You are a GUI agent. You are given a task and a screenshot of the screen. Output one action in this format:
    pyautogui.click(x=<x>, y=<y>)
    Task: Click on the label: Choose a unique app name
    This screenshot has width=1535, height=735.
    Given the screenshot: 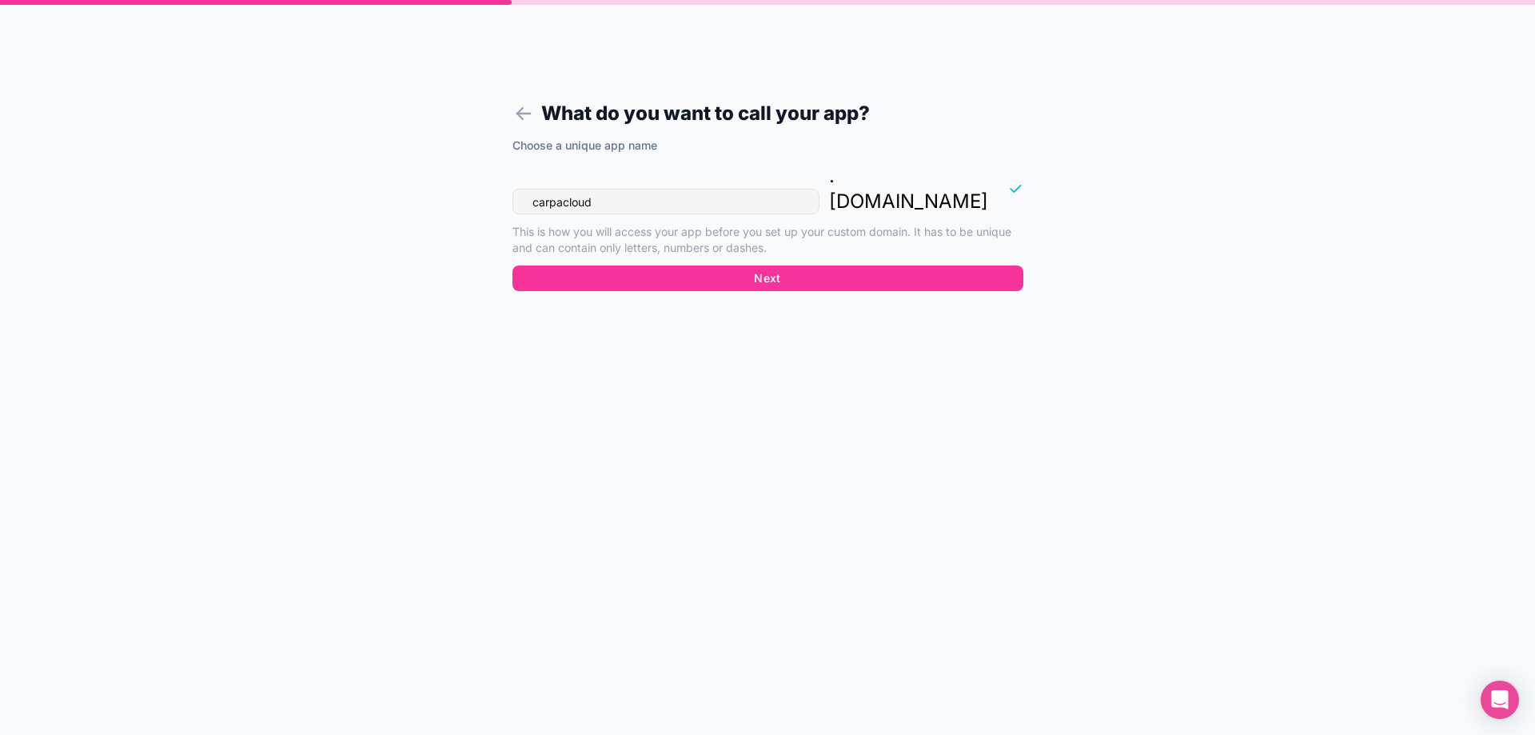 What is the action you would take?
    pyautogui.click(x=584, y=145)
    